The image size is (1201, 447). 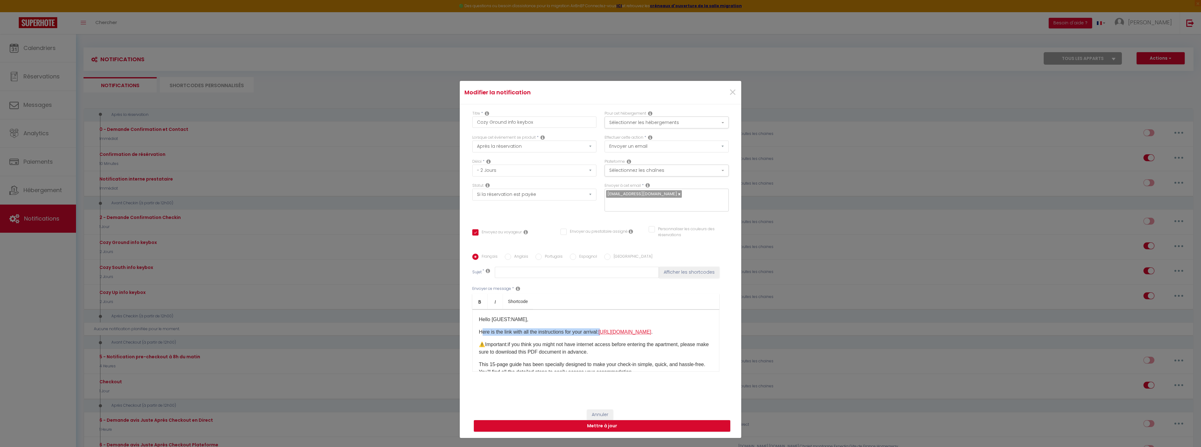 What do you see at coordinates (487, 114) in the screenshot?
I see `i: Title` at bounding box center [487, 114].